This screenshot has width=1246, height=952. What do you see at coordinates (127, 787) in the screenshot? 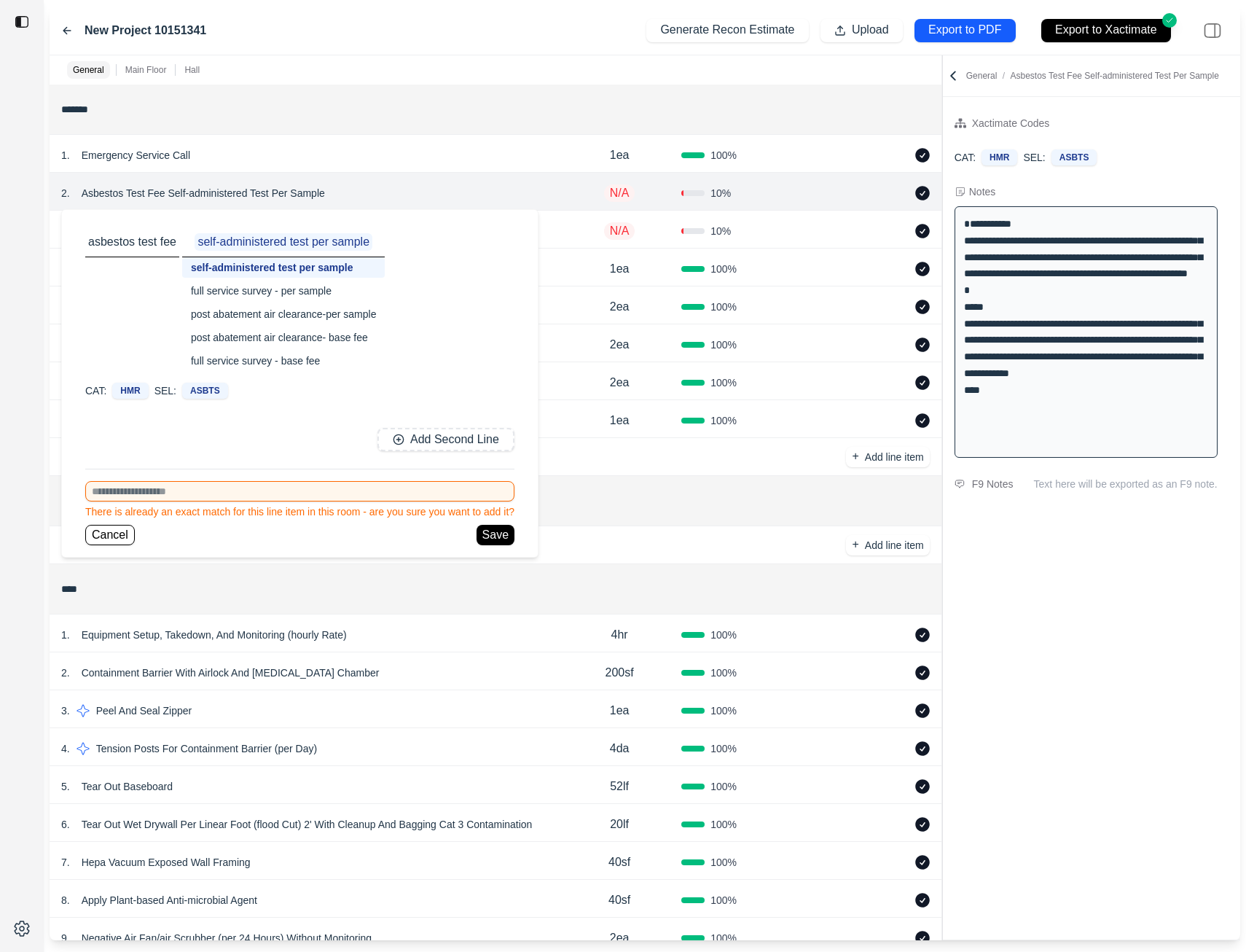
I see `p: Tear Out Baseboard` at bounding box center [127, 787].